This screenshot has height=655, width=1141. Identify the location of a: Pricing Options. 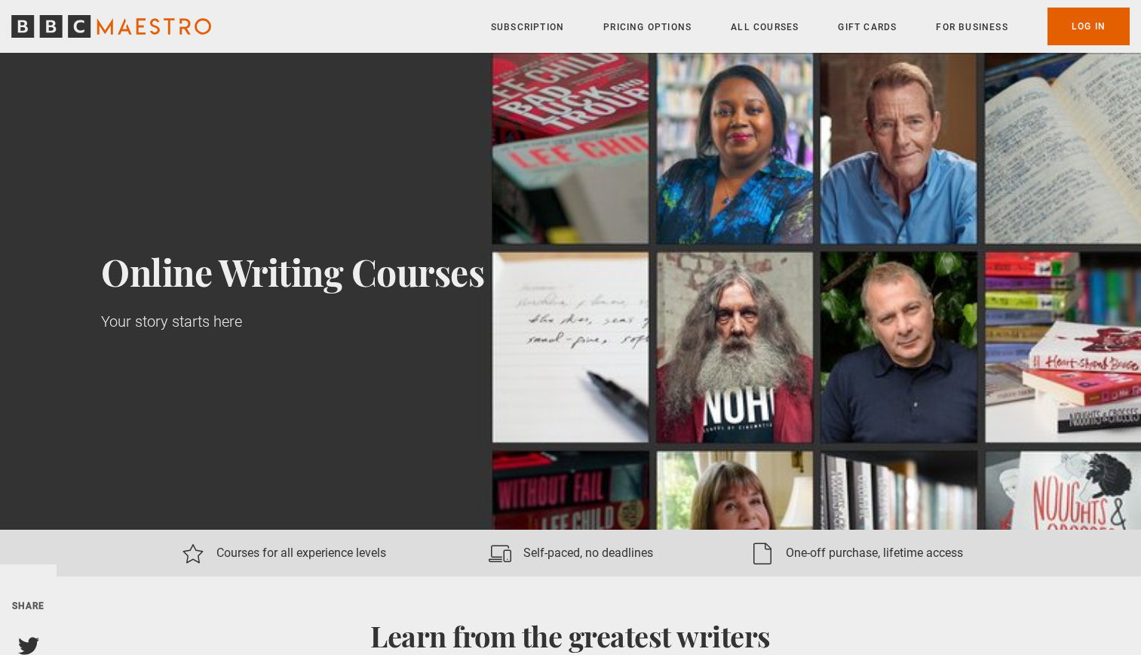
(647, 27).